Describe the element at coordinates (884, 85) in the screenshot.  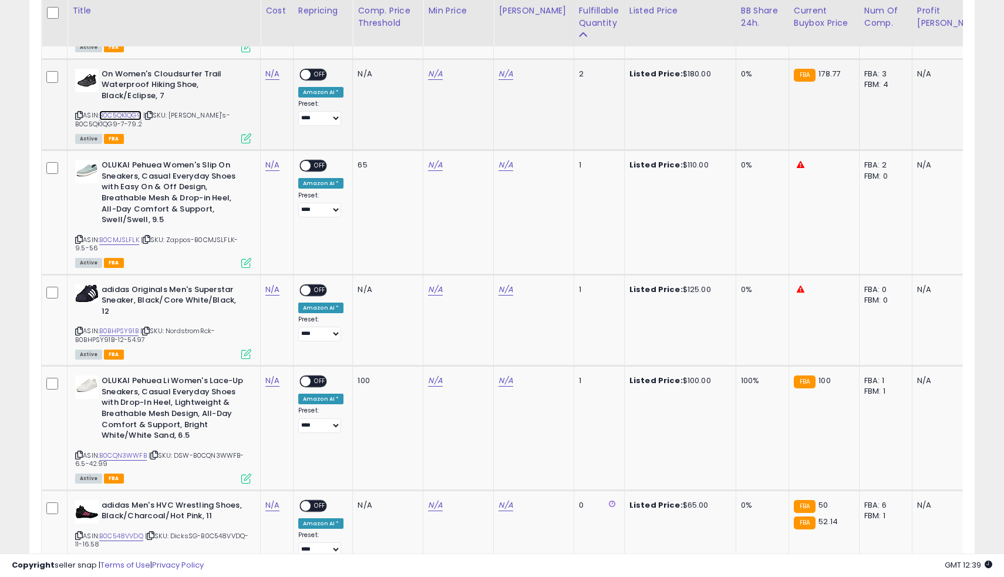
I see `div: FBM: 4` at that location.